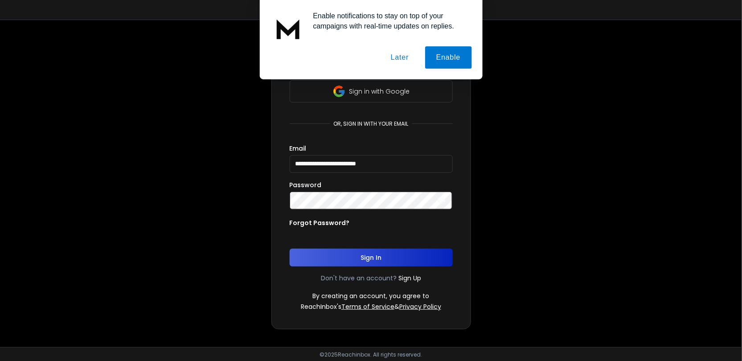 The height and width of the screenshot is (361, 742). What do you see at coordinates (448, 57) in the screenshot?
I see `button: Enable` at bounding box center [448, 57].